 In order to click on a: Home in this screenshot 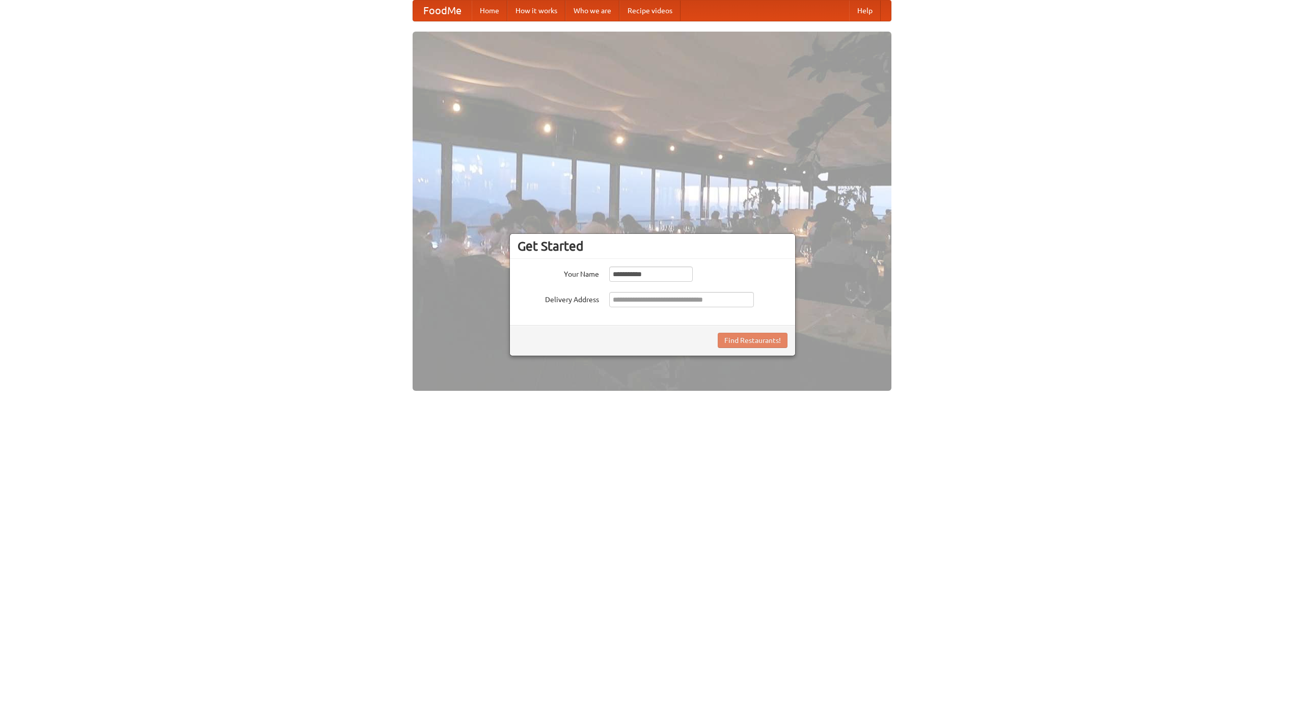, I will do `click(490, 11)`.